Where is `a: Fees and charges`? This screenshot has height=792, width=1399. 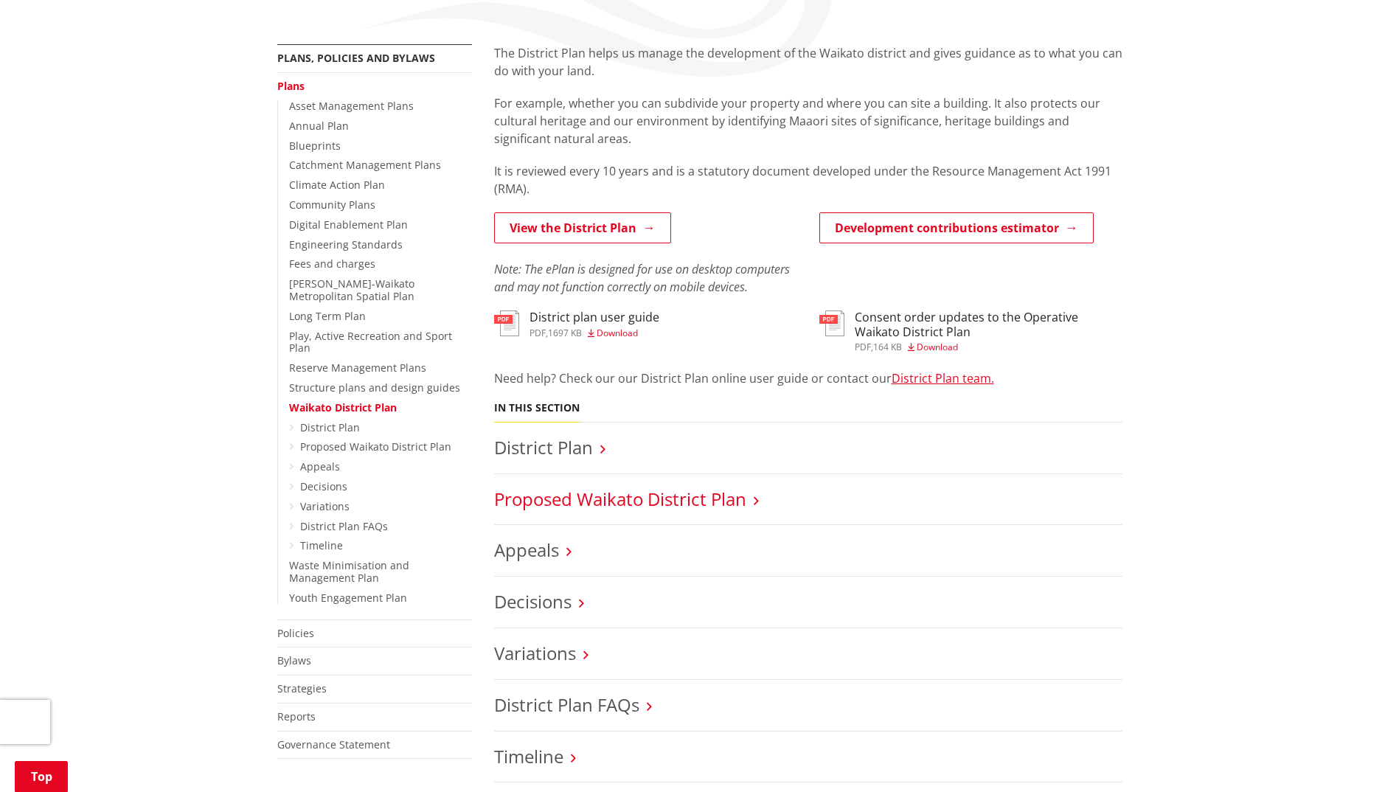 a: Fees and charges is located at coordinates (332, 263).